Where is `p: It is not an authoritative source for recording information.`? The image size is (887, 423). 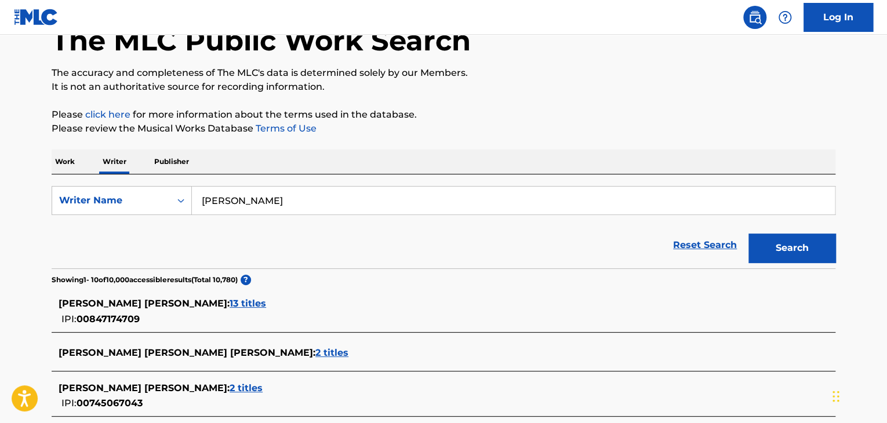 p: It is not an authoritative source for recording information. is located at coordinates (444, 87).